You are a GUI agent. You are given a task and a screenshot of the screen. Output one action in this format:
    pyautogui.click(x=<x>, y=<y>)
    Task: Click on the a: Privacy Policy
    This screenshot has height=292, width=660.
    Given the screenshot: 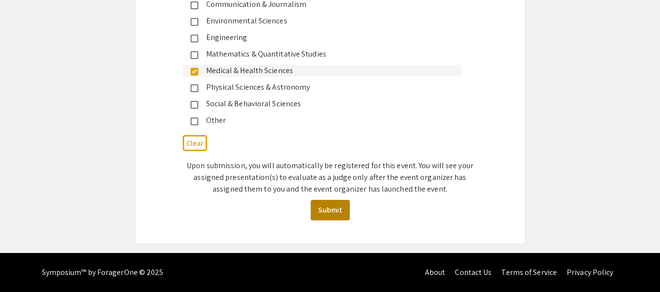 What is the action you would take?
    pyautogui.click(x=589, y=272)
    